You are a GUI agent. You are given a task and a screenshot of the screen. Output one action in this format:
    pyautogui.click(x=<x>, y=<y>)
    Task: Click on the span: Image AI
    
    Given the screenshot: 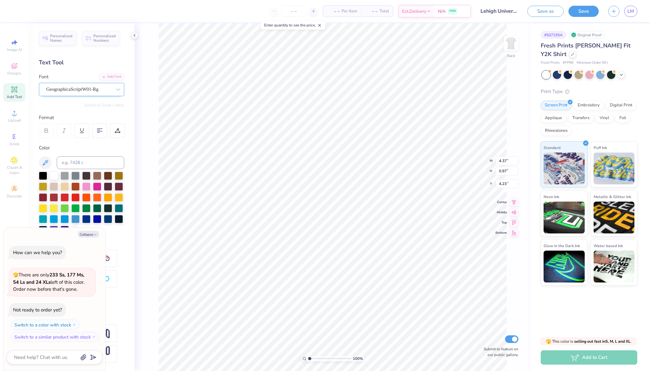 What is the action you would take?
    pyautogui.click(x=14, y=50)
    